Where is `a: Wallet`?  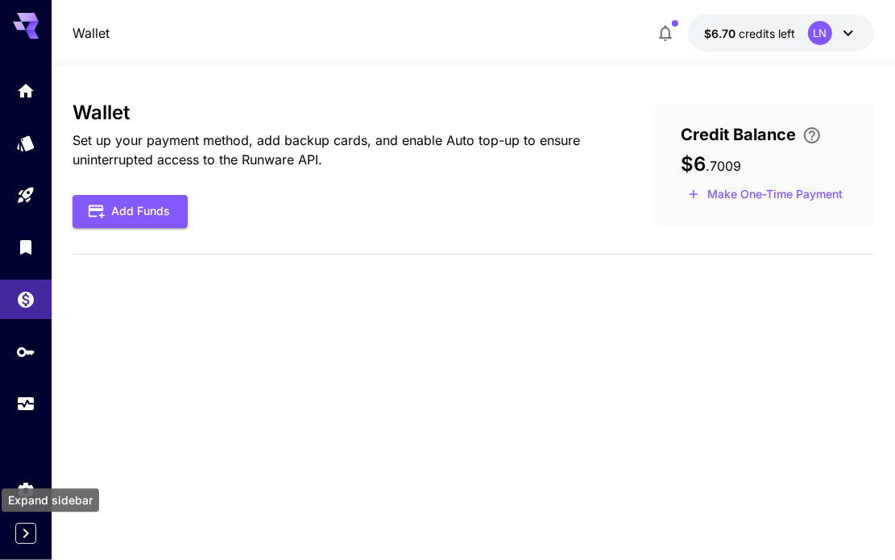
a: Wallet is located at coordinates (91, 33).